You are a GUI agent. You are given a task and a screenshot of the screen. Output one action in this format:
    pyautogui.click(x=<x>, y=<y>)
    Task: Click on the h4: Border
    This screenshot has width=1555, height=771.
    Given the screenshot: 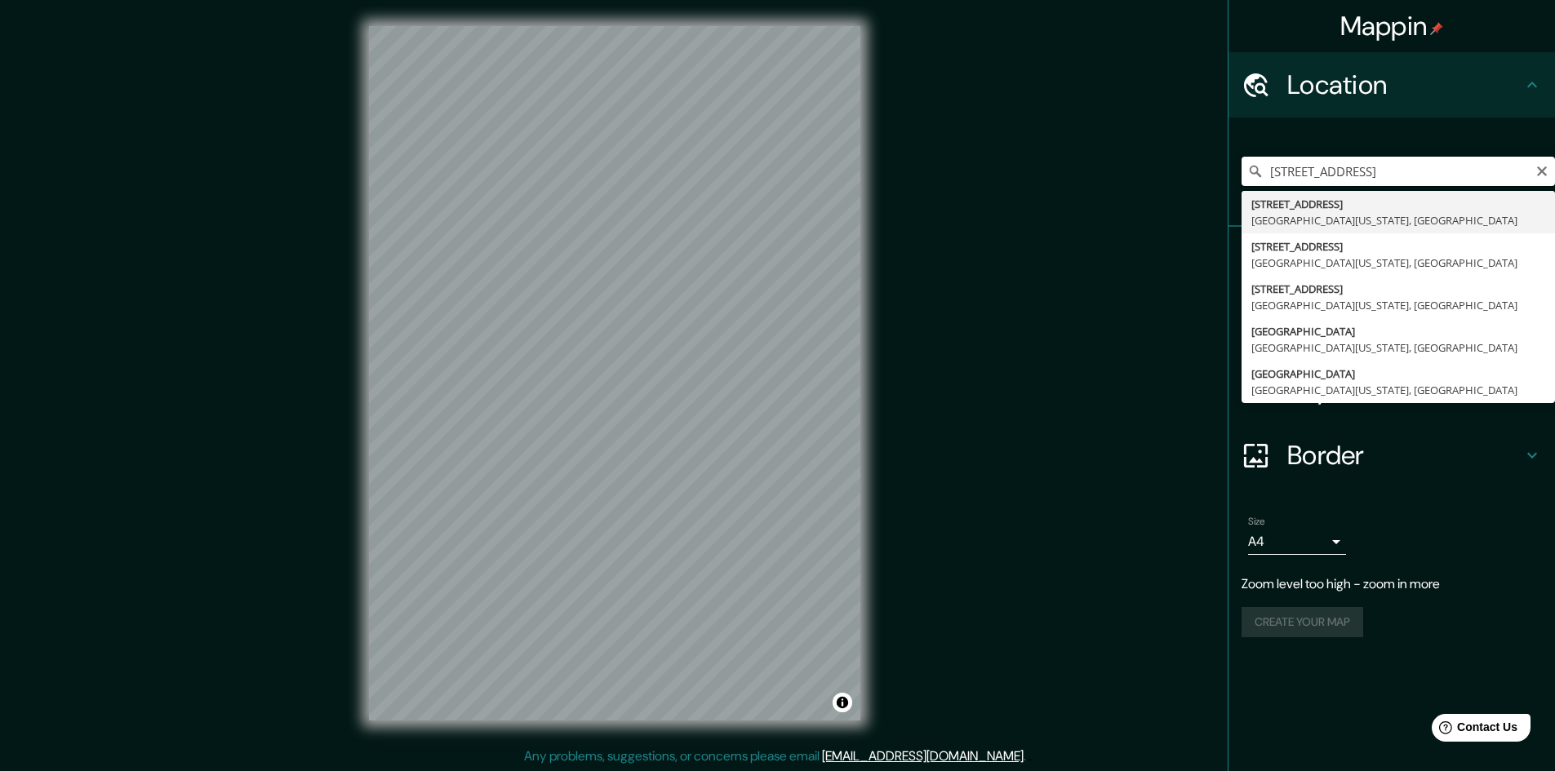 What is the action you would take?
    pyautogui.click(x=1405, y=455)
    